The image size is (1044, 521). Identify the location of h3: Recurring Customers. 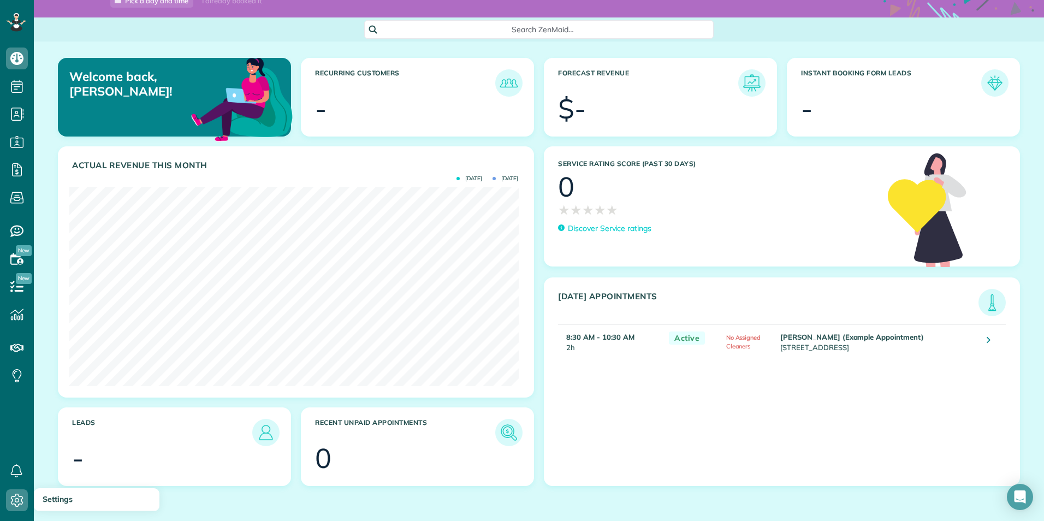
(405, 83).